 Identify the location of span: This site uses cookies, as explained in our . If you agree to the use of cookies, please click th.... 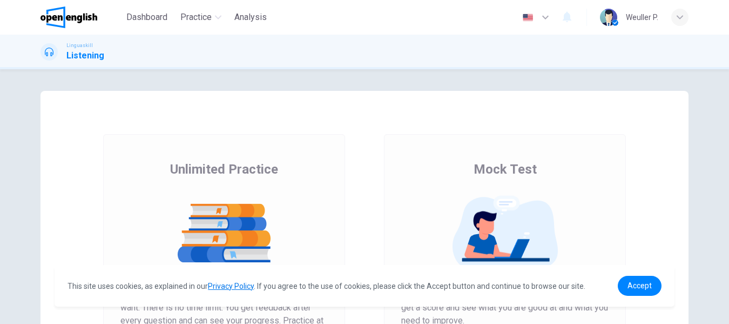
(326, 286).